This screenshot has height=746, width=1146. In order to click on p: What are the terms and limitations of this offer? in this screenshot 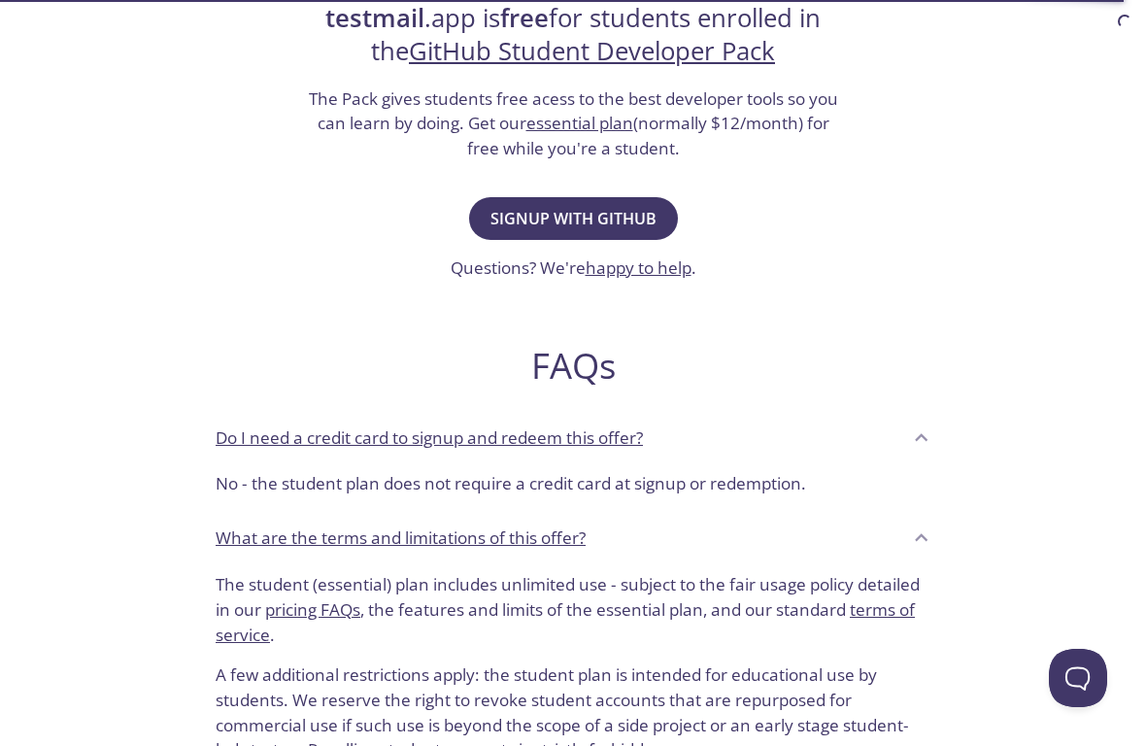, I will do `click(400, 538)`.